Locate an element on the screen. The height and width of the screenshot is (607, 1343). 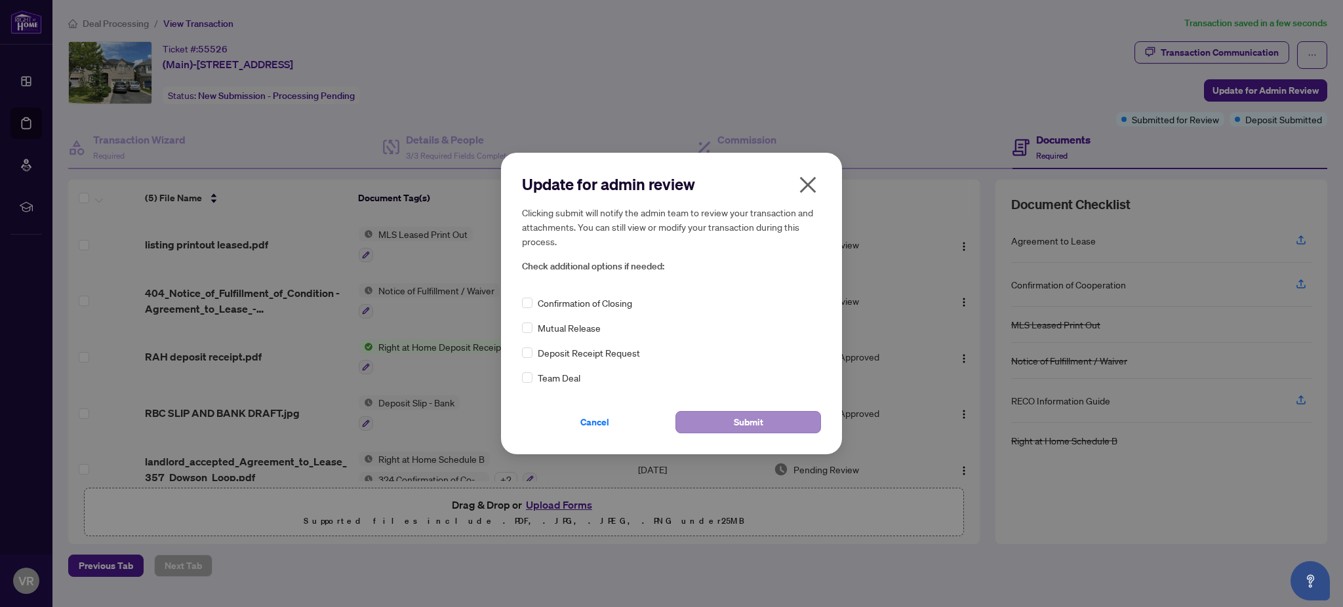
span: close is located at coordinates (808, 185).